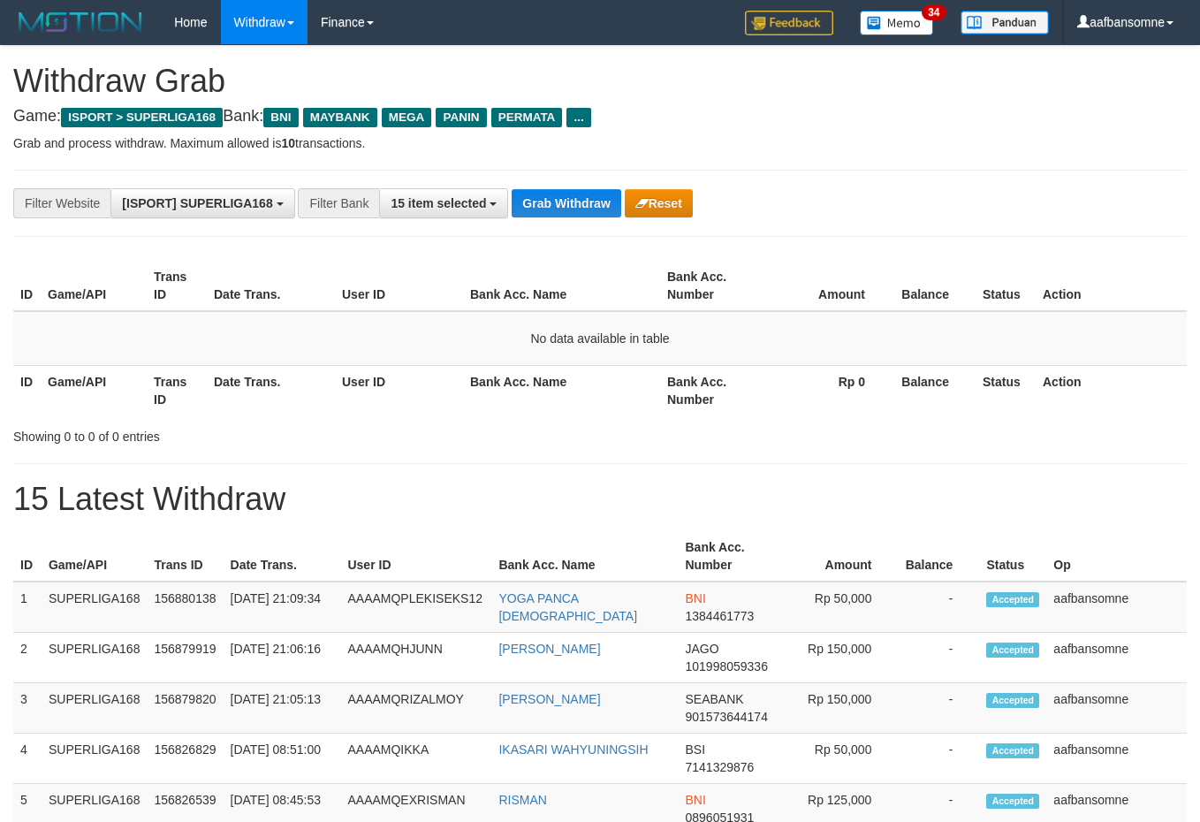  What do you see at coordinates (1116, 556) in the screenshot?
I see `th: Op` at bounding box center [1116, 556].